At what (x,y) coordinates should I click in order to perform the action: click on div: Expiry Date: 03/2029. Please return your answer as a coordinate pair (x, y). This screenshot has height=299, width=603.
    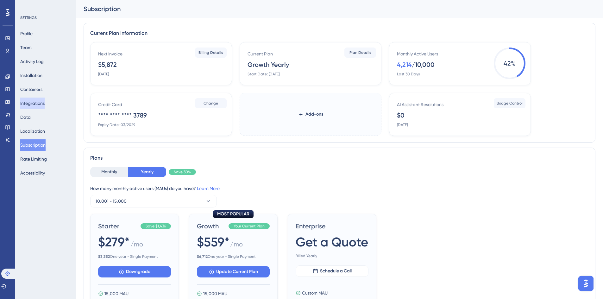
    Looking at the image, I should click on (116, 125).